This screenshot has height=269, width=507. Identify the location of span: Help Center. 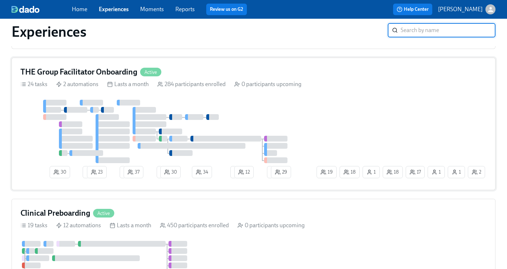
(413, 9).